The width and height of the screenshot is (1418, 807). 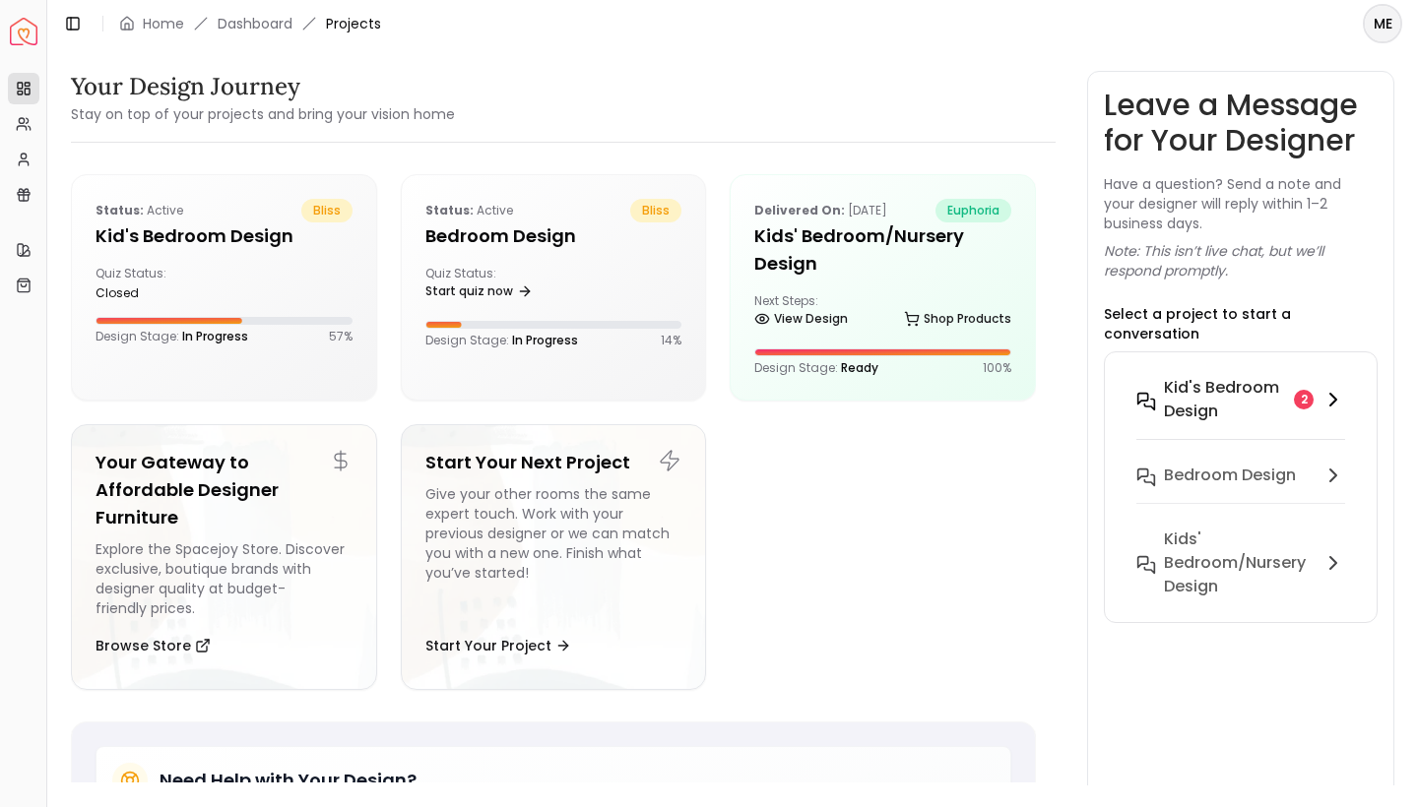 What do you see at coordinates (1240, 123) in the screenshot?
I see `h3: Leave a Message for Your Designer` at bounding box center [1240, 123].